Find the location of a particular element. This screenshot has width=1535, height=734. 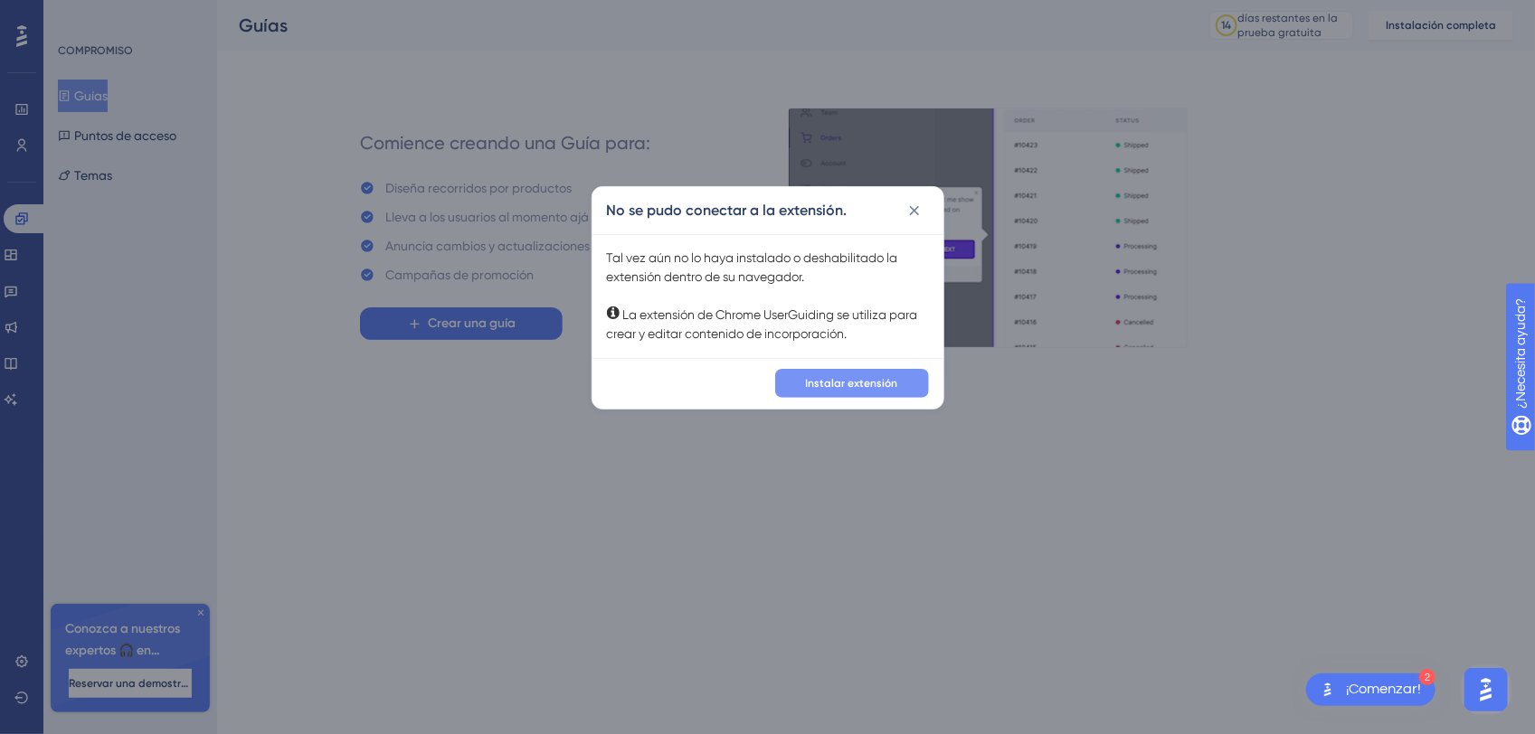

div: ¡Comenzar! is located at coordinates (1383, 690).